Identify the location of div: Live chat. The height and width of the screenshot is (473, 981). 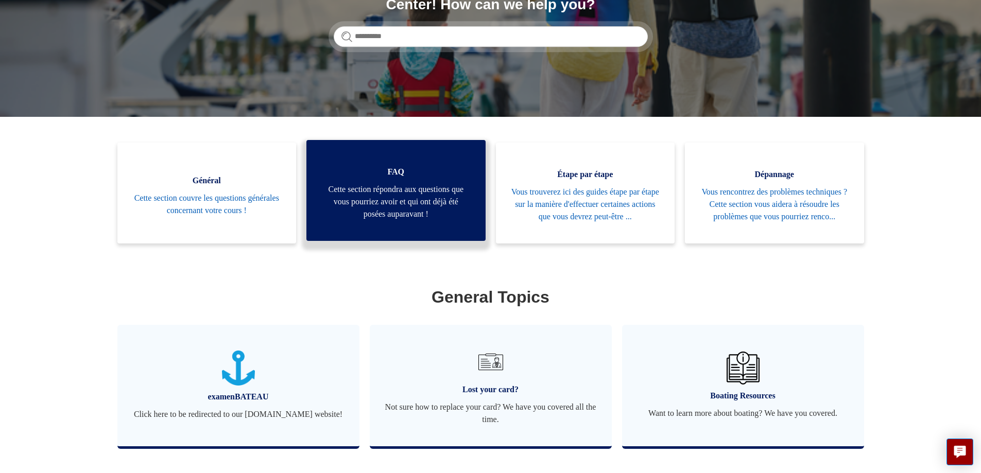
(960, 452).